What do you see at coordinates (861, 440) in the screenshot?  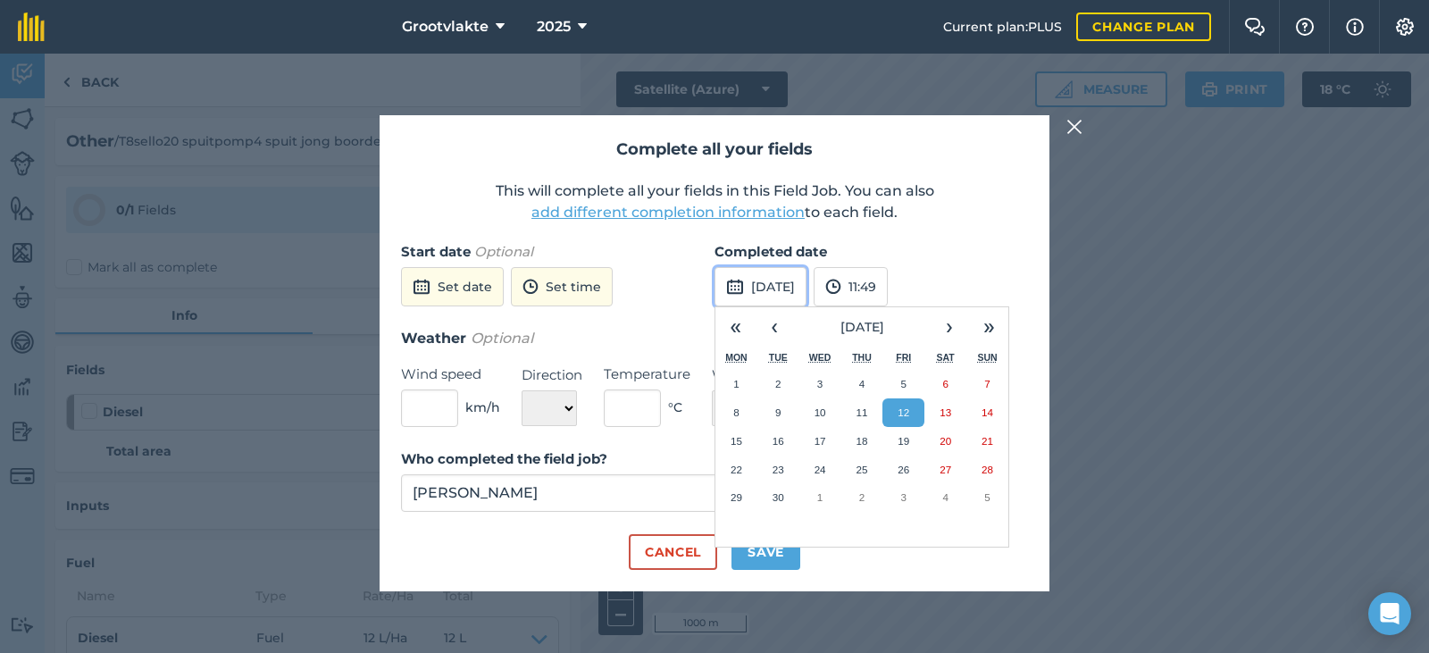 I see `abbr: 18 September 2025` at bounding box center [861, 440].